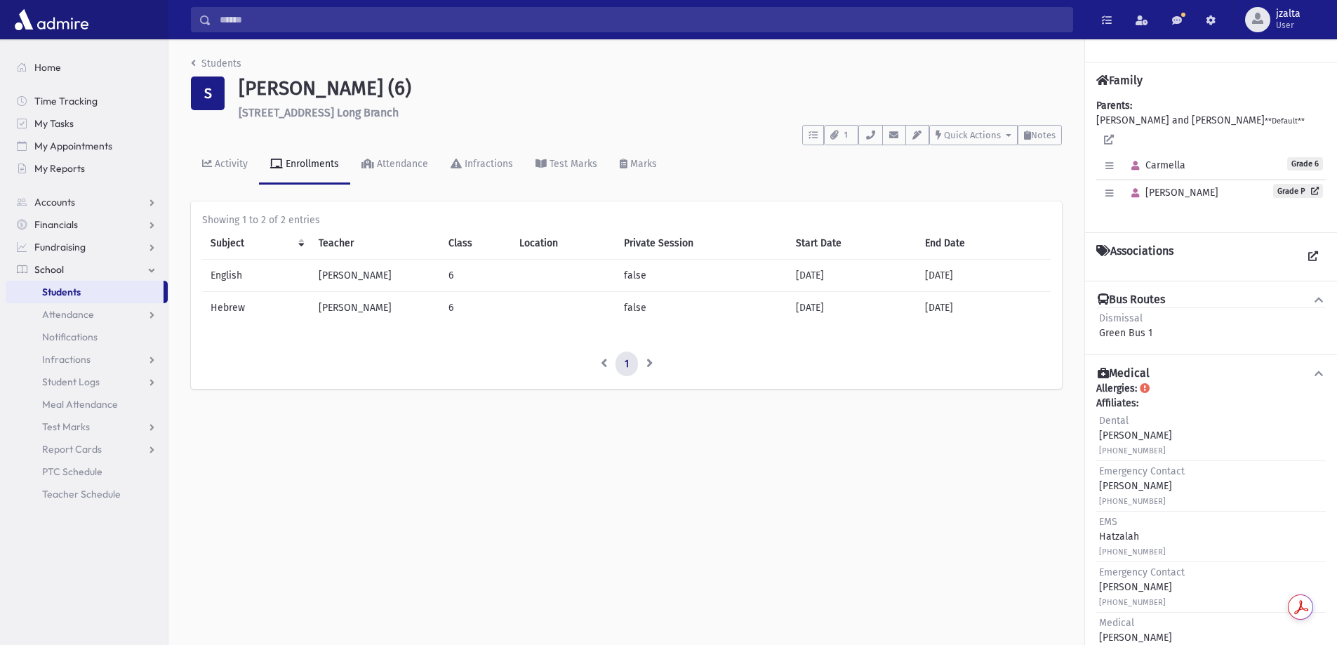 The image size is (1337, 645). What do you see at coordinates (86, 404) in the screenshot?
I see `a: Meal Attendance` at bounding box center [86, 404].